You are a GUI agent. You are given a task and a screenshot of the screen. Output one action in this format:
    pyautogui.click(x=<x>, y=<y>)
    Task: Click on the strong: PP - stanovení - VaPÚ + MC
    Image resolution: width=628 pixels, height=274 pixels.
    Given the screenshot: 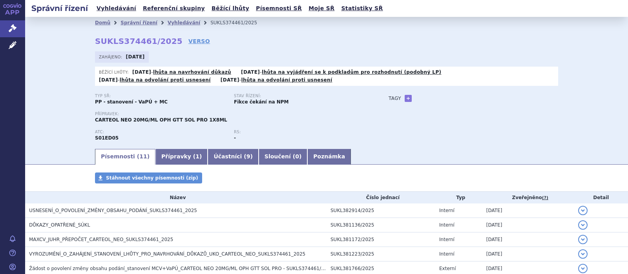 What is the action you would take?
    pyautogui.click(x=131, y=102)
    